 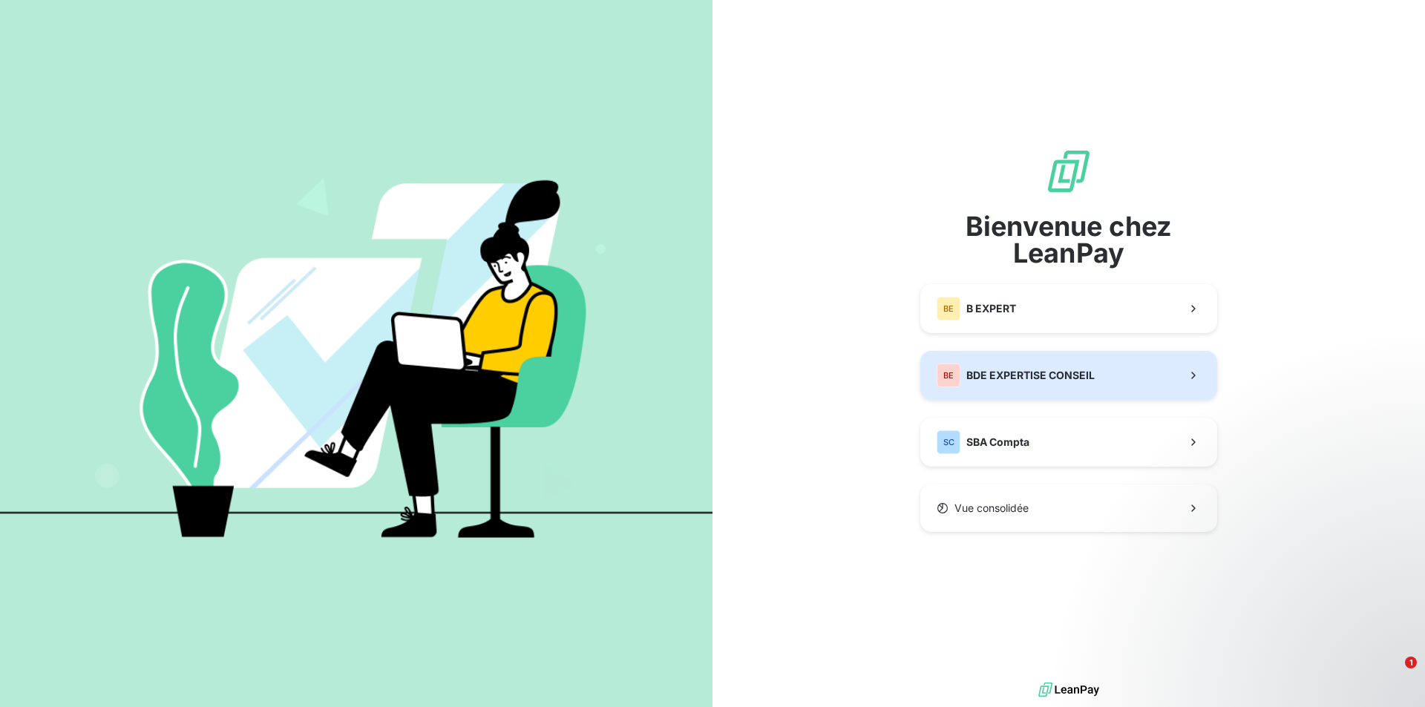 What do you see at coordinates (1069, 376) in the screenshot?
I see `button: BEBDE EXPERTISE CONSEIL` at bounding box center [1069, 376].